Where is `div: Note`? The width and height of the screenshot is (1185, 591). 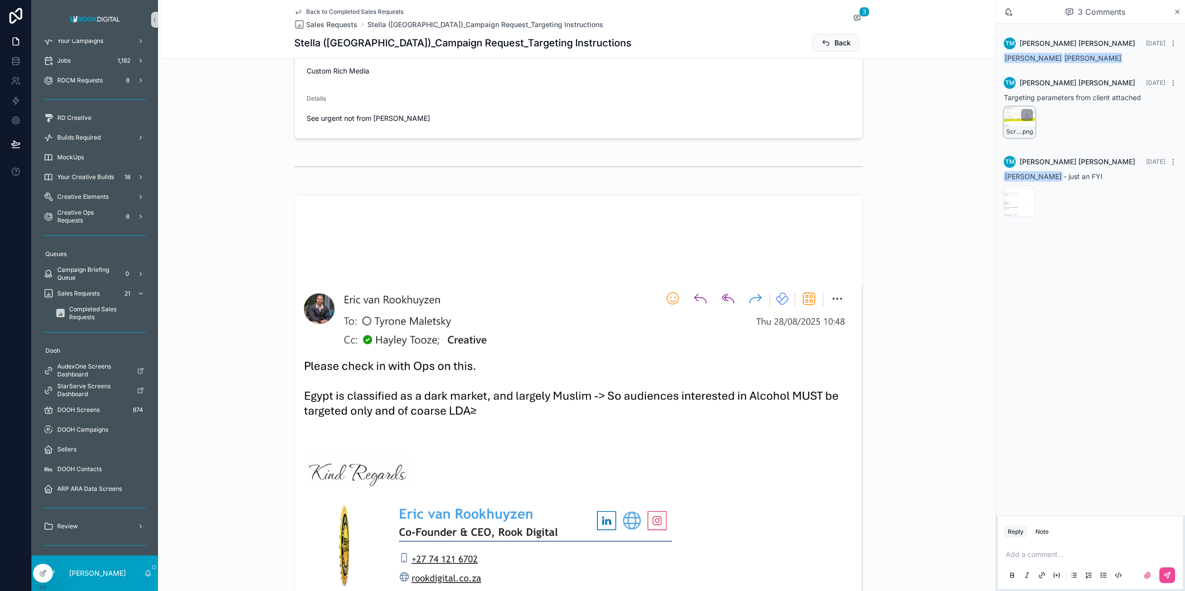 div: Note is located at coordinates (1042, 532).